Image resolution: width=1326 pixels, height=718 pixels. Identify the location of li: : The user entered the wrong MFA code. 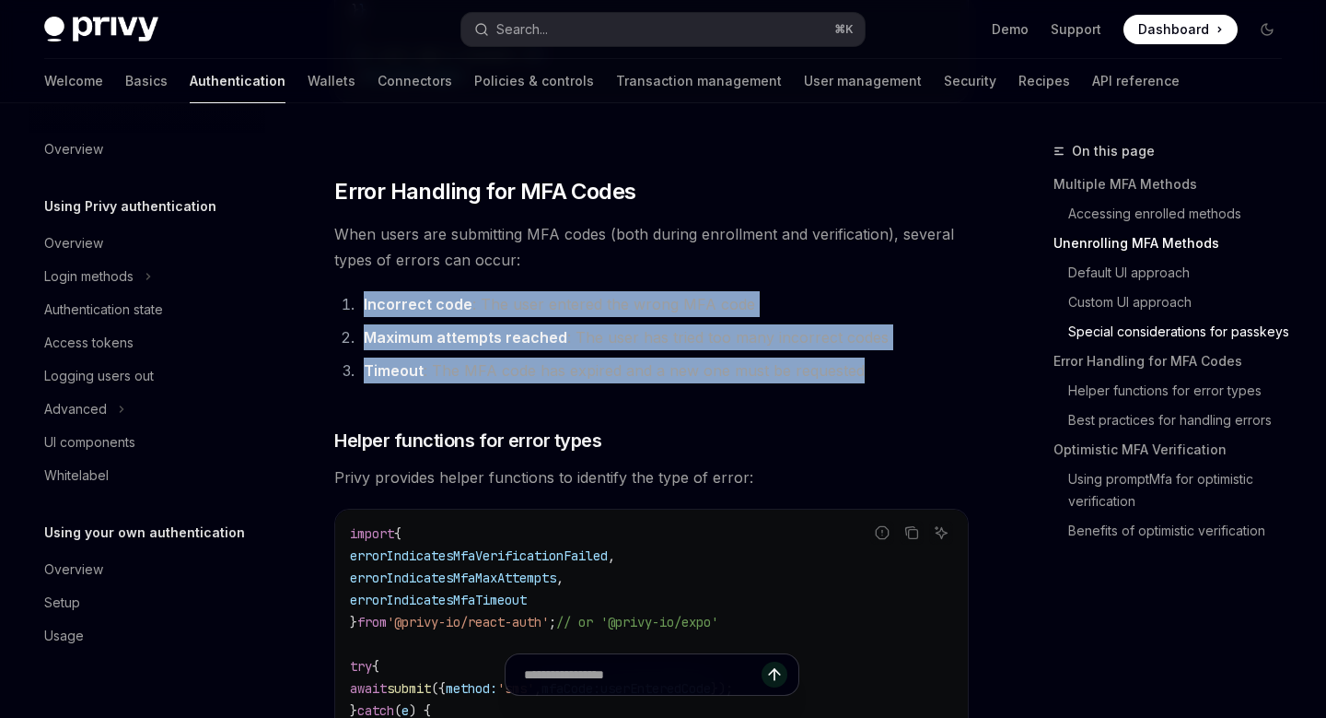
(663, 304).